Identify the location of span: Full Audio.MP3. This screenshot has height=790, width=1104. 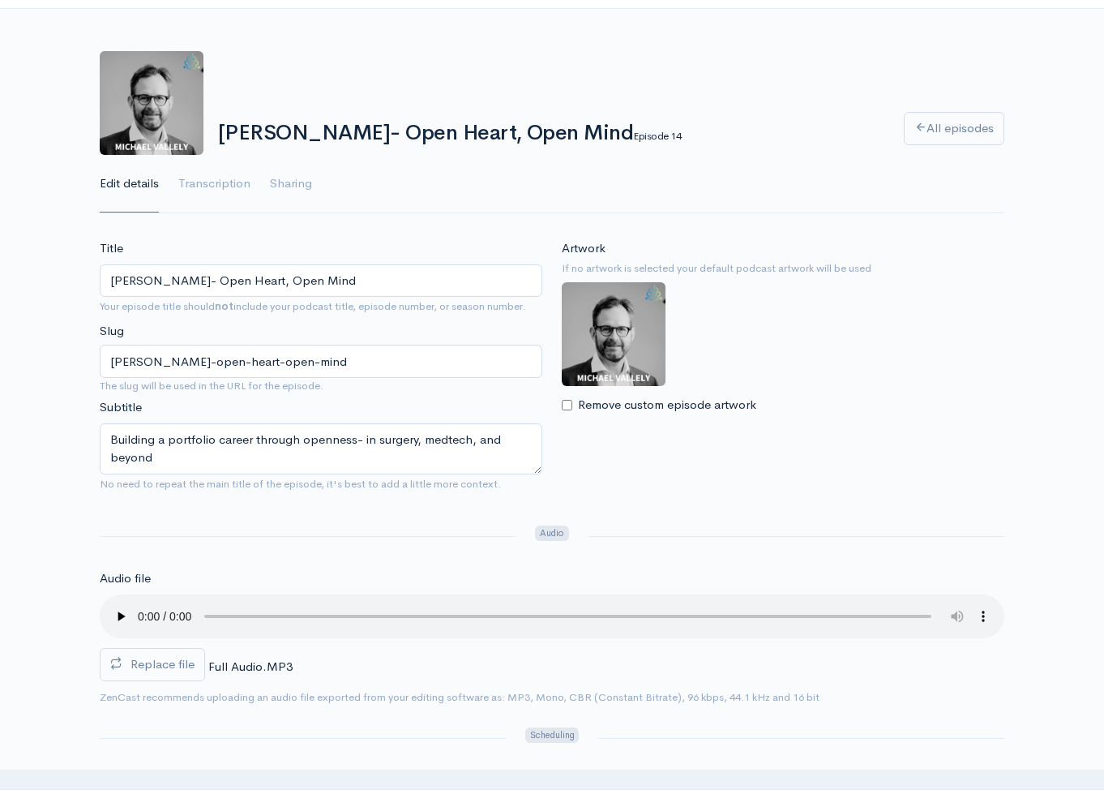
(251, 666).